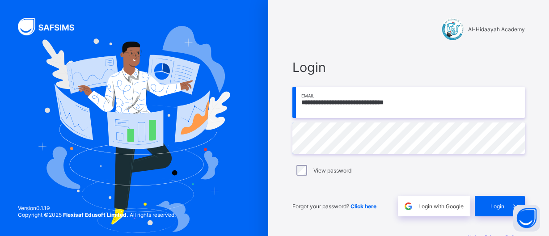 The image size is (549, 236). What do you see at coordinates (332, 170) in the screenshot?
I see `label: View password` at bounding box center [332, 170].